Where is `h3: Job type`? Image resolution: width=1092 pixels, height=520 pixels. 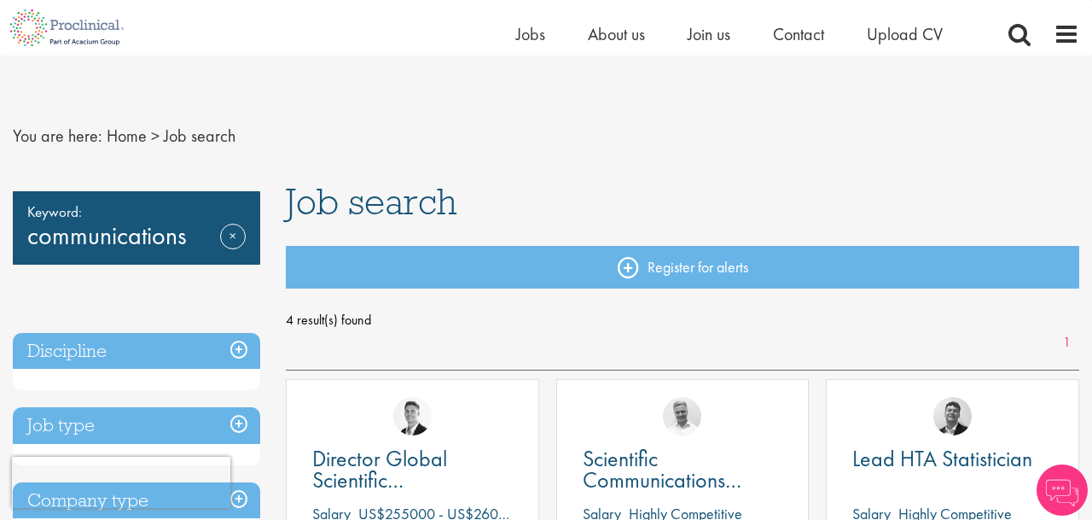 h3: Job type is located at coordinates (137, 425).